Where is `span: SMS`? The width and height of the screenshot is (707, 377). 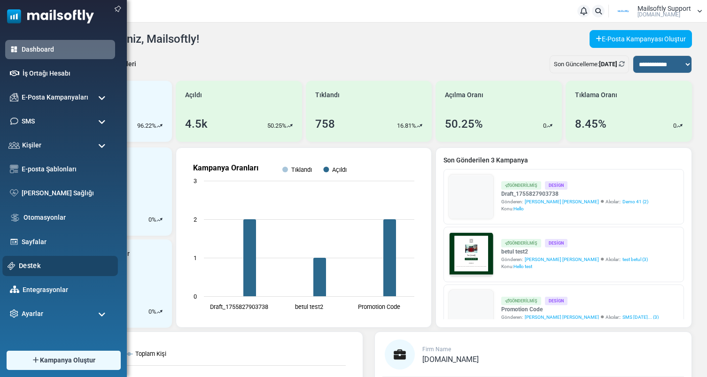
span: SMS is located at coordinates (28, 121).